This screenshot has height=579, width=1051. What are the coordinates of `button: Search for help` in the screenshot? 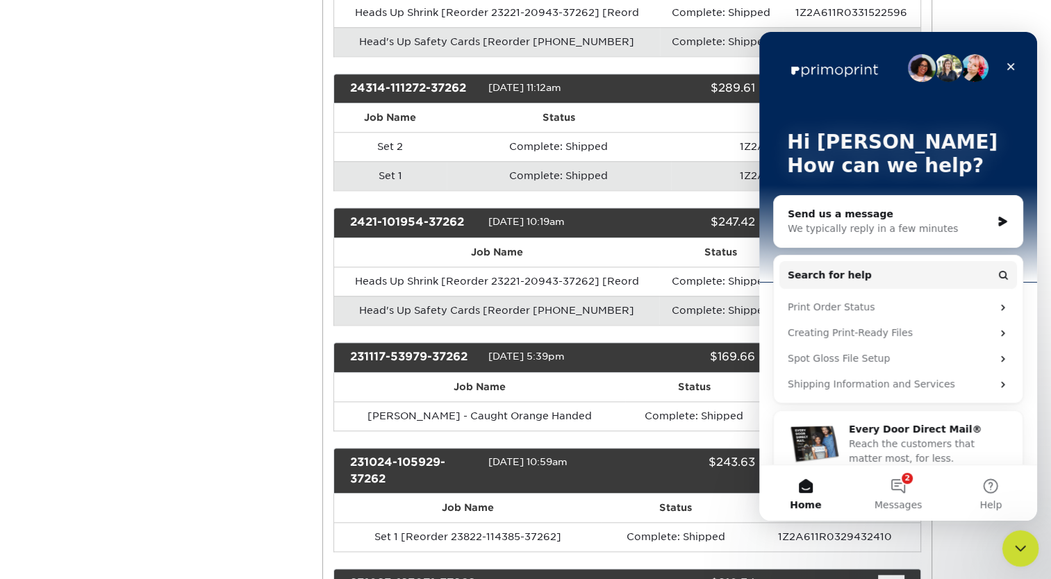 It's located at (139, 243).